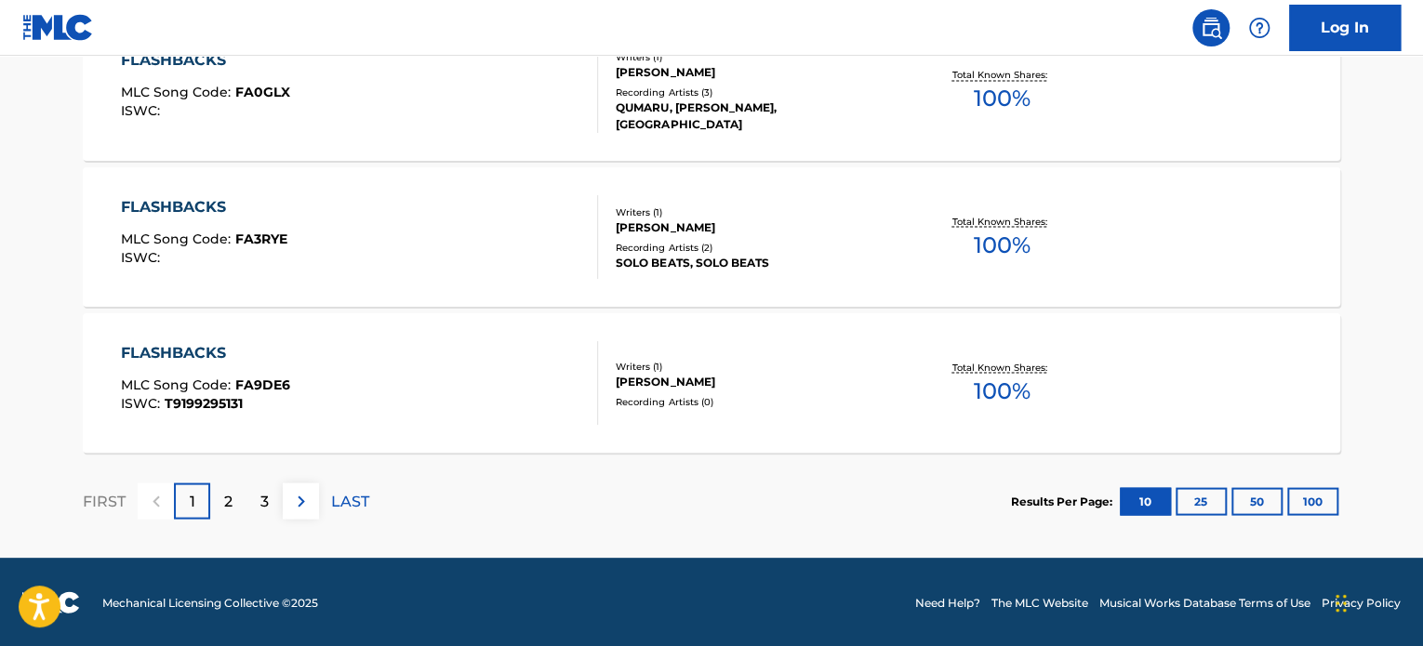 The height and width of the screenshot is (646, 1423). I want to click on button: 10, so click(1145, 501).